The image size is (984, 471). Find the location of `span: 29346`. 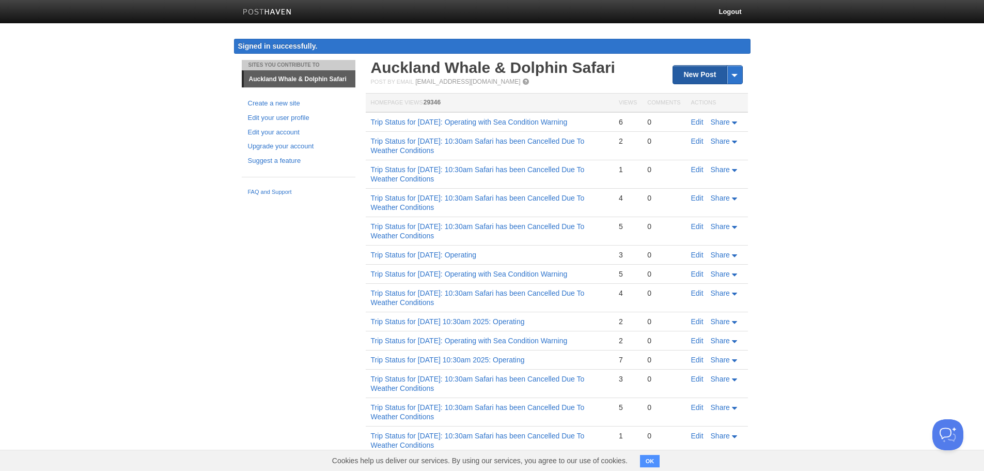

span: 29346 is located at coordinates (432, 102).